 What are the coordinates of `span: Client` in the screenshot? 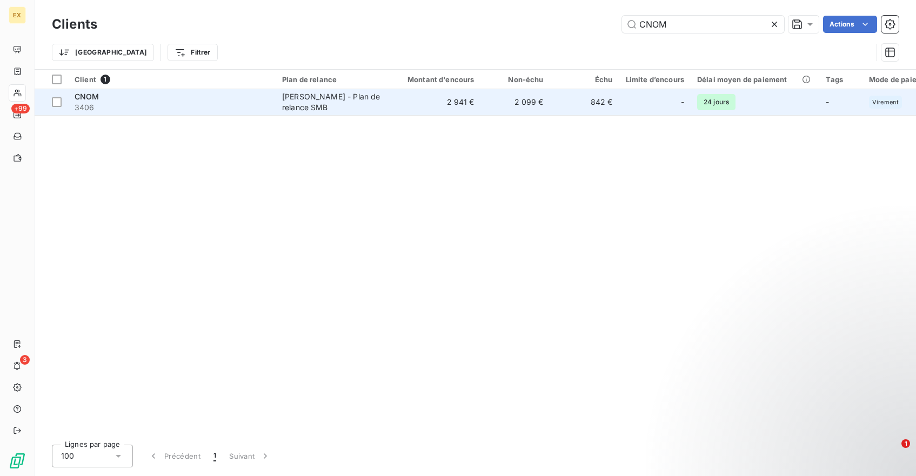 It's located at (85, 79).